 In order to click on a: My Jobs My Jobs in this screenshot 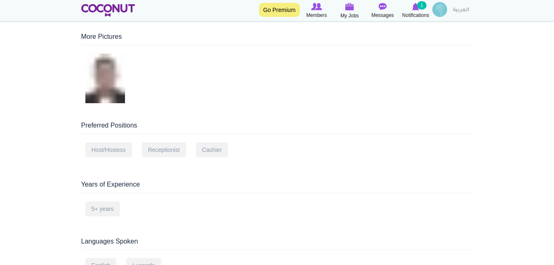, I will do `click(350, 11)`.